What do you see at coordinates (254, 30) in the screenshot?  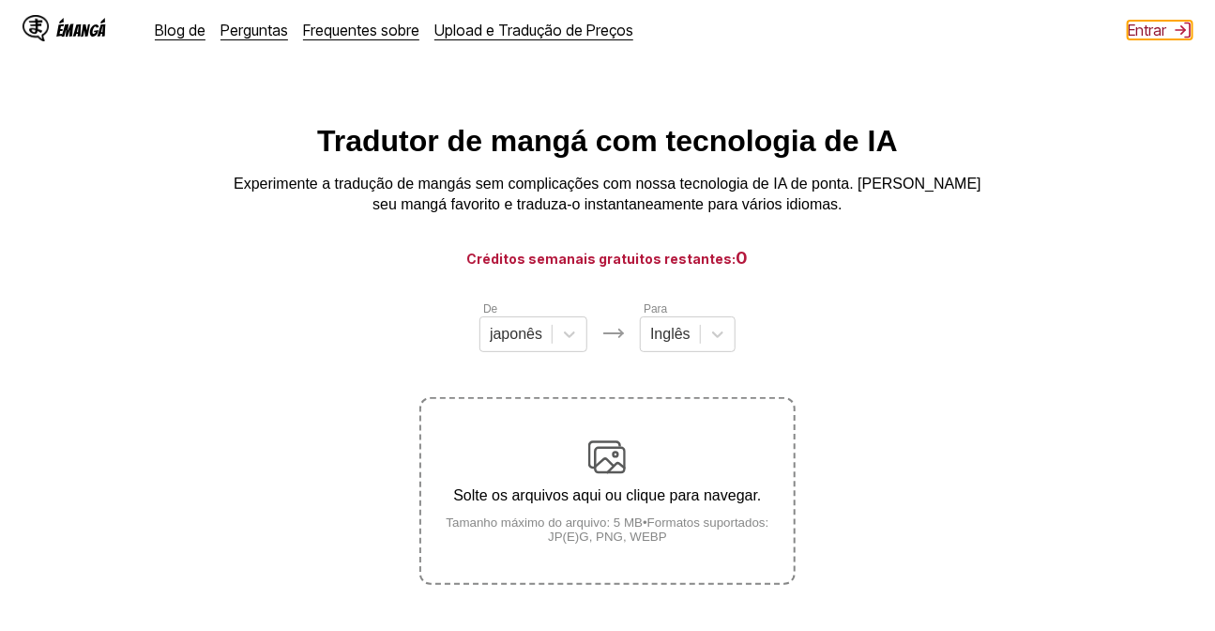 I see `font: Perguntas` at bounding box center [254, 30].